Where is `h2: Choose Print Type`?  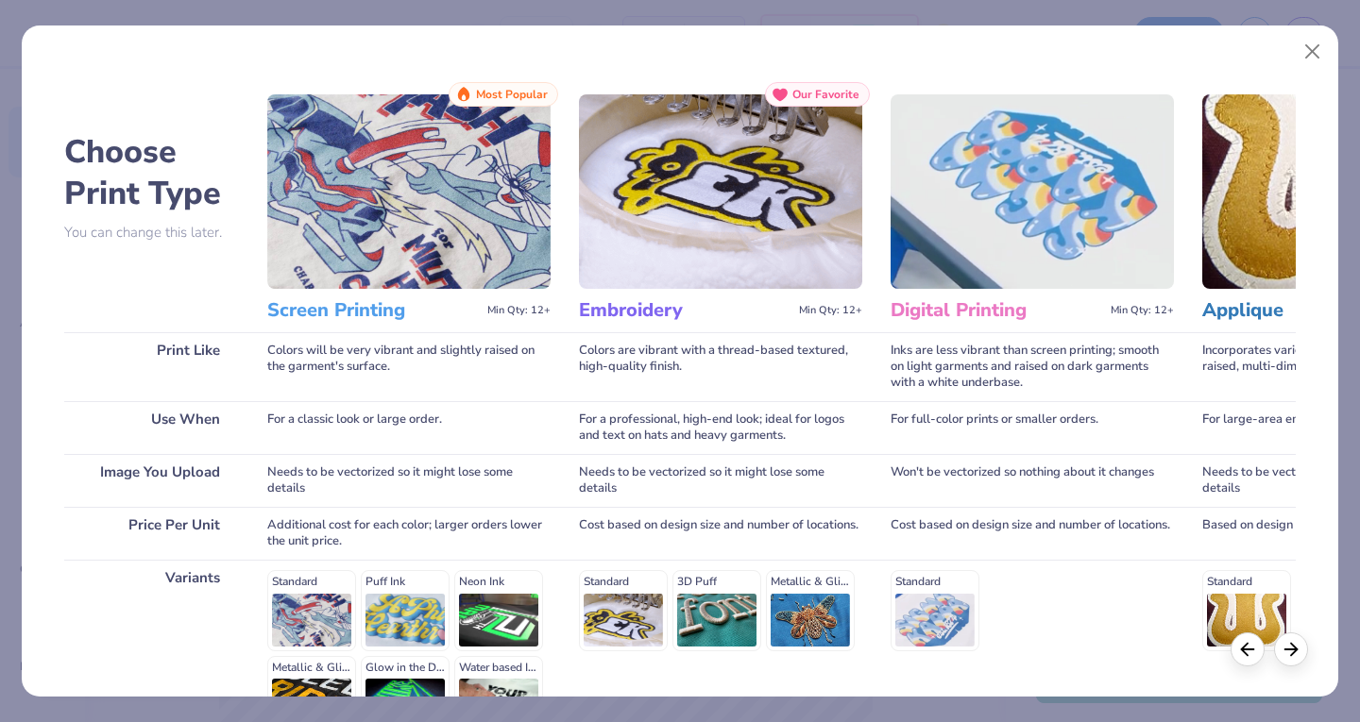
h2: Choose Print Type is located at coordinates (151, 173).